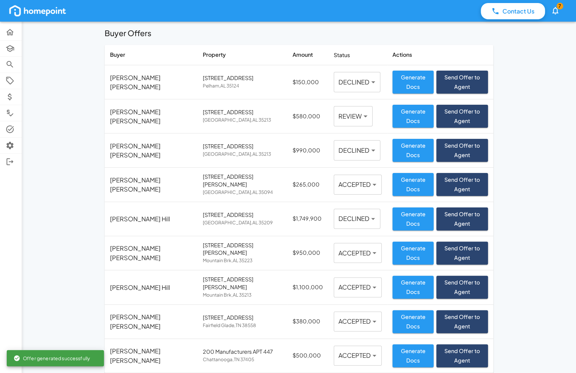 Image resolution: width=576 pixels, height=373 pixels. I want to click on td: $265,000, so click(308, 184).